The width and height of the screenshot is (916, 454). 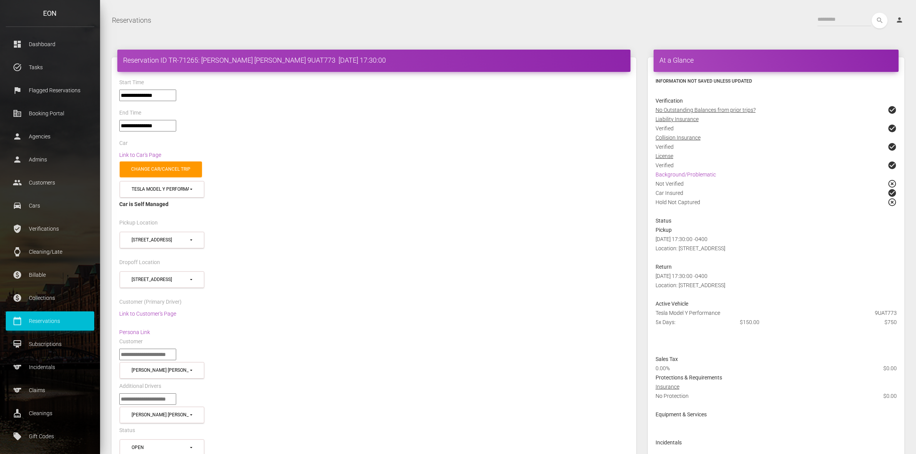 What do you see at coordinates (50, 414) in the screenshot?
I see `a: cleaning_services Cleanings` at bounding box center [50, 414].